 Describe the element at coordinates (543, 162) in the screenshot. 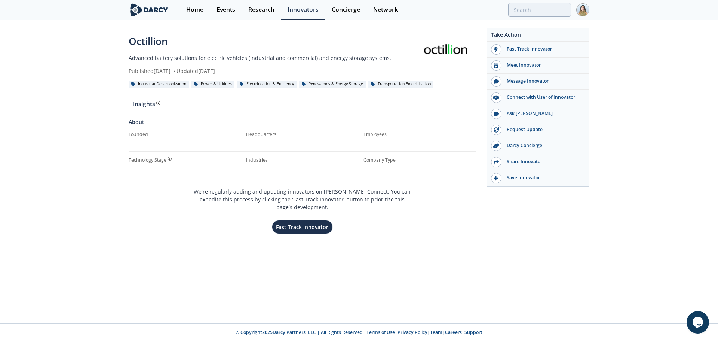

I see `div: Share Innovator` at that location.